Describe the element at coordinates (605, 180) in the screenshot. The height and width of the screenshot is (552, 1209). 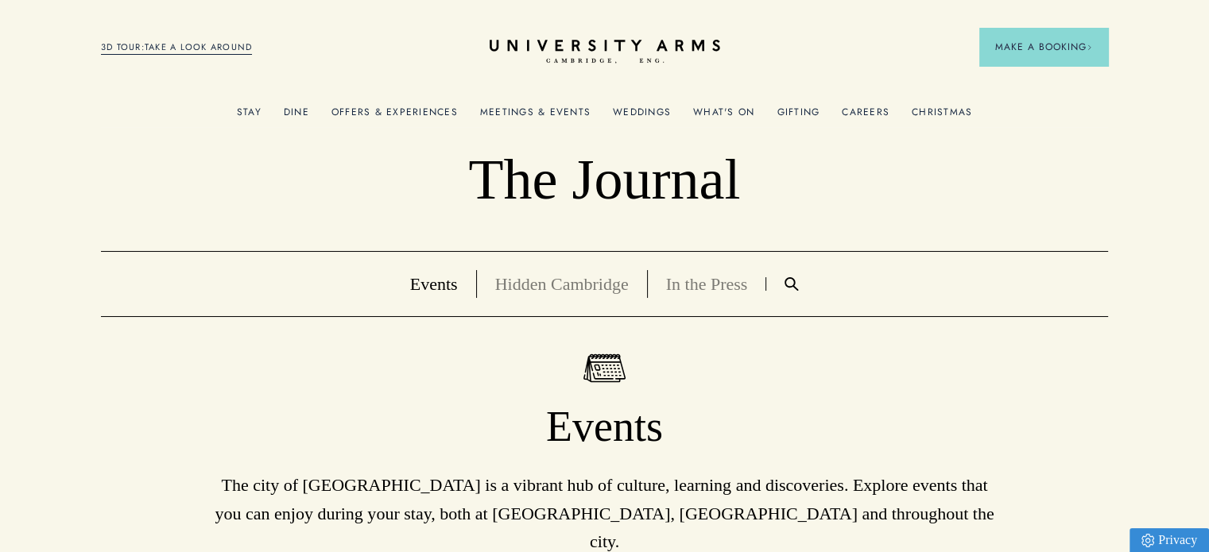
I see `p: The Journal` at that location.